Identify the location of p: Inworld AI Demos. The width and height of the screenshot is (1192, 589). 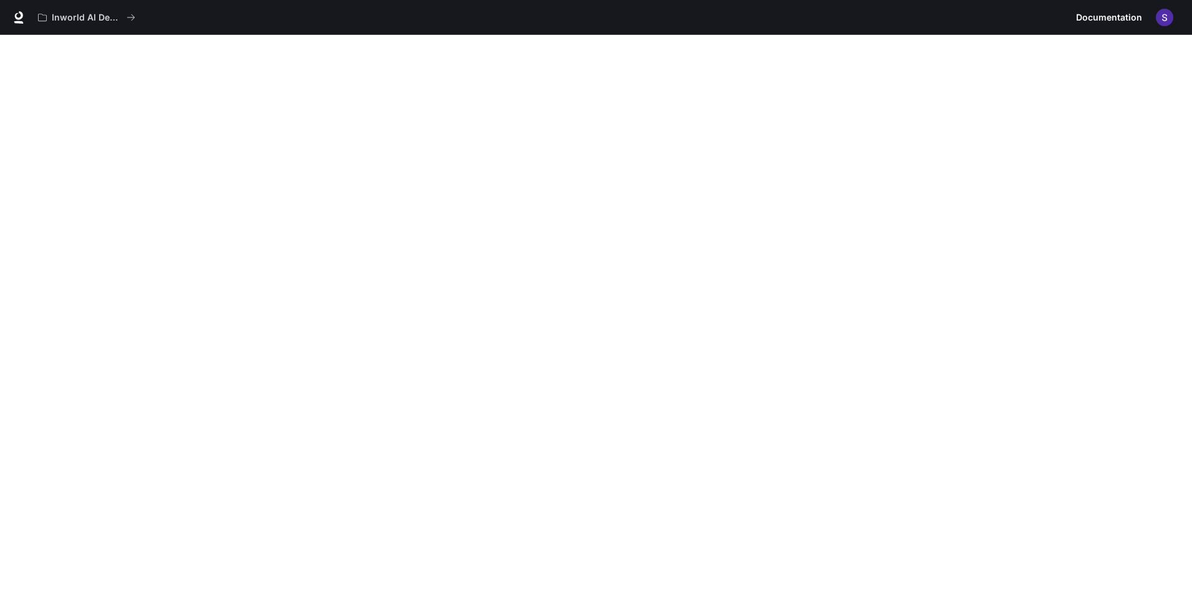
(87, 17).